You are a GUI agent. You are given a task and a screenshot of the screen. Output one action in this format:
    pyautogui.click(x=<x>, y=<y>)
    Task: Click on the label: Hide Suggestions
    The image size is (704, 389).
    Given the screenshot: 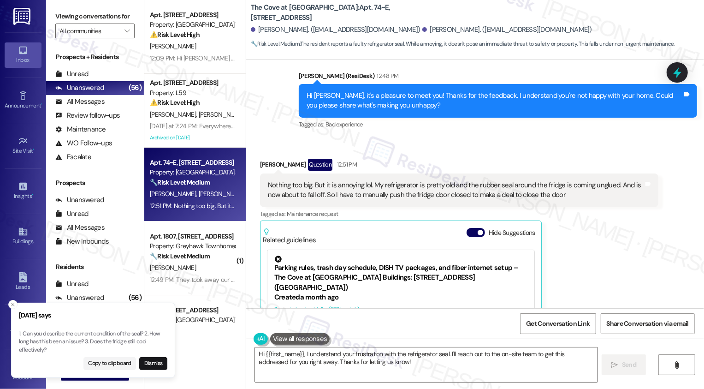 What is the action you would take?
    pyautogui.click(x=512, y=232)
    